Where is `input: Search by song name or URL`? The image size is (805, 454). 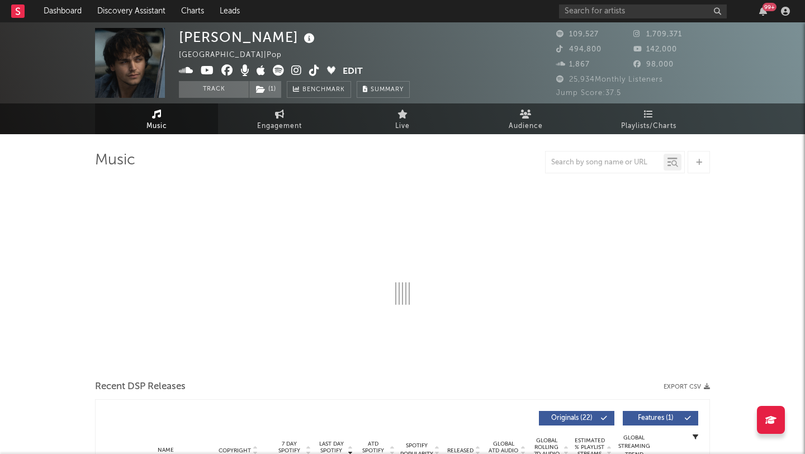
input: Search by song name or URL is located at coordinates (604, 163).